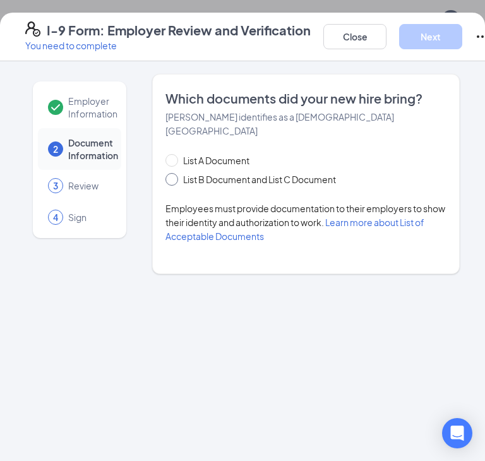 The image size is (485, 461). I want to click on button: Close, so click(355, 37).